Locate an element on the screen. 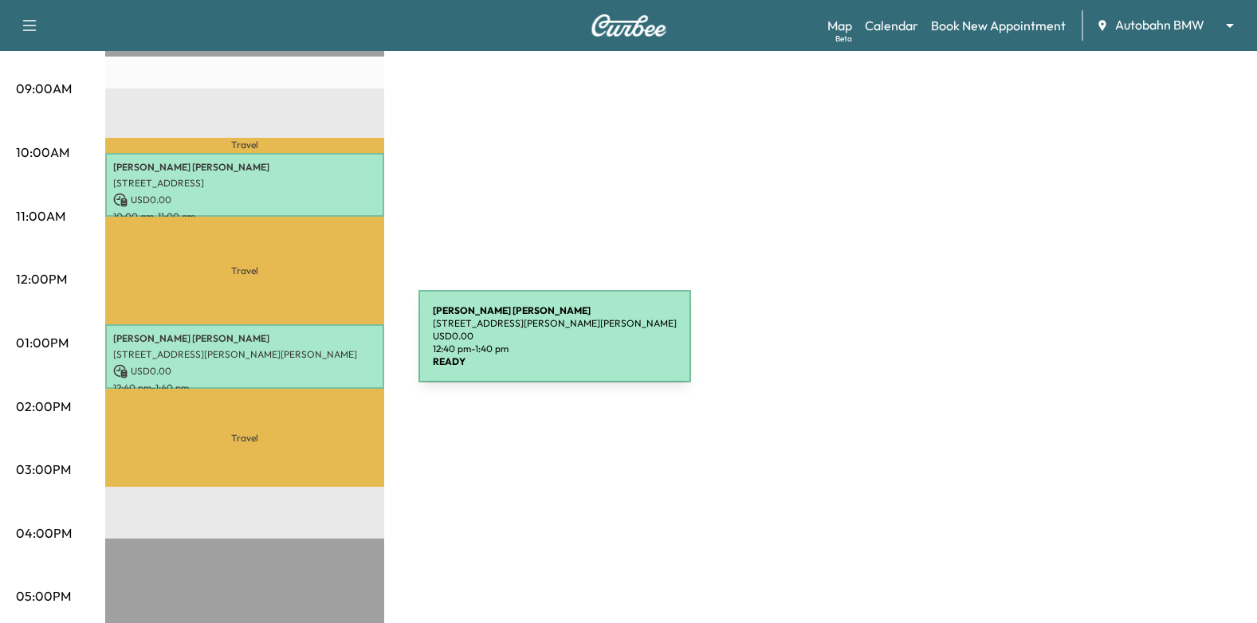  a: MapBeta is located at coordinates (839, 26).